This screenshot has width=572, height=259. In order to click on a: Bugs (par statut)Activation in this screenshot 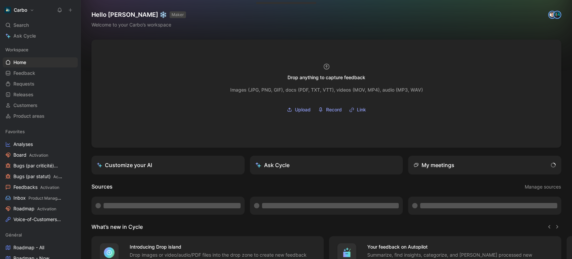, I will do `click(40, 176)`.